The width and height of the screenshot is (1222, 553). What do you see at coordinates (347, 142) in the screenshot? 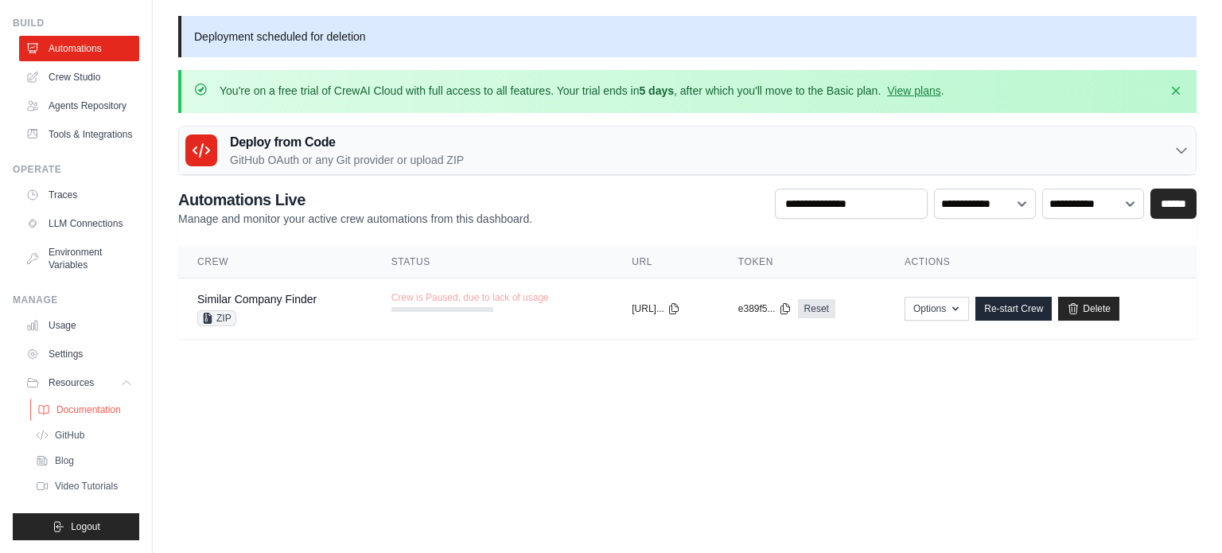
I see `h3: Deploy from Code` at bounding box center [347, 142].